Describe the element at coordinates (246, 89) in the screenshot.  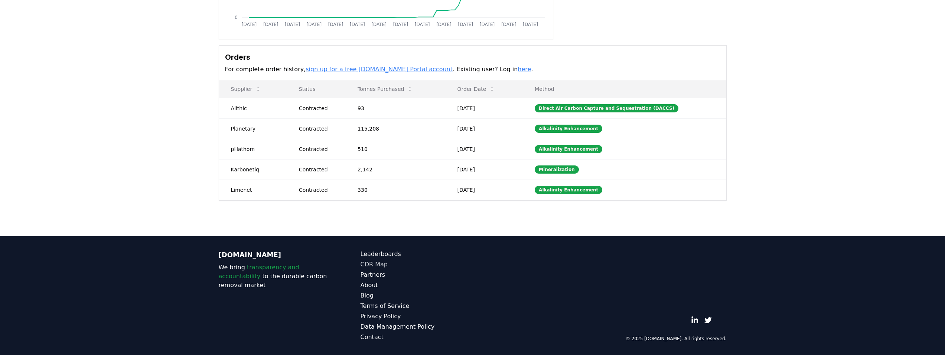
I see `button: Supplier` at that location.